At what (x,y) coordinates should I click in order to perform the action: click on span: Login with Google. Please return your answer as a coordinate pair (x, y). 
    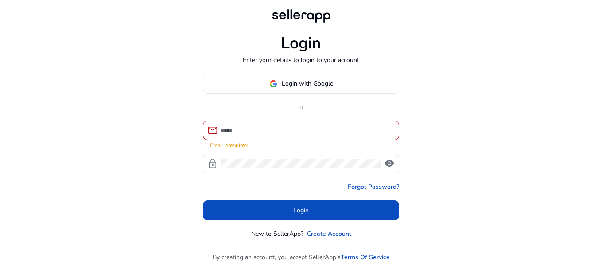
    Looking at the image, I should click on (307, 83).